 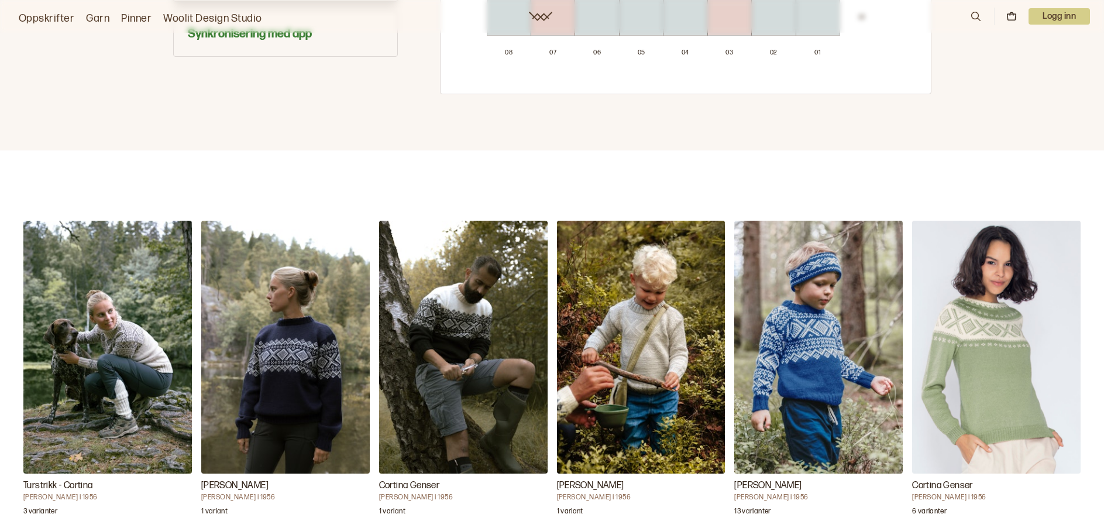 What do you see at coordinates (1059, 16) in the screenshot?
I see `p: Logg inn` at bounding box center [1059, 16].